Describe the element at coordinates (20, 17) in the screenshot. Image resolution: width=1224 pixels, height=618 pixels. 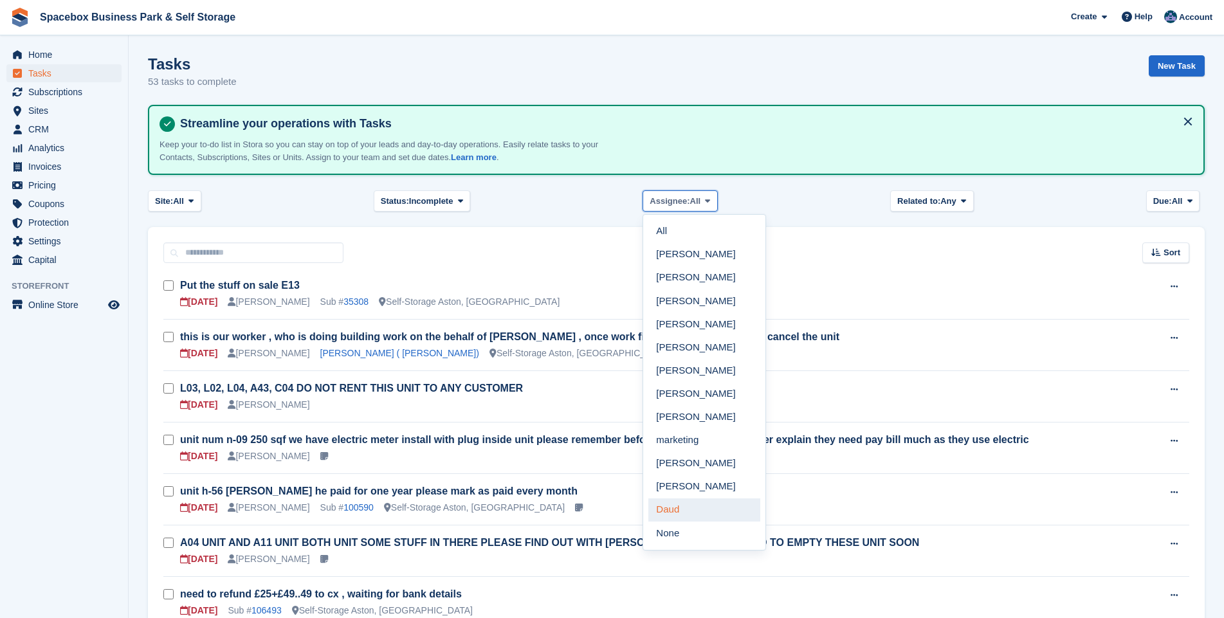
I see `img: stora-icon-8386f47178a22dfd0bd8f6a31ec36ba5ce8667c1dd55bd0f319d3a0aa187defe.svg` at that location.